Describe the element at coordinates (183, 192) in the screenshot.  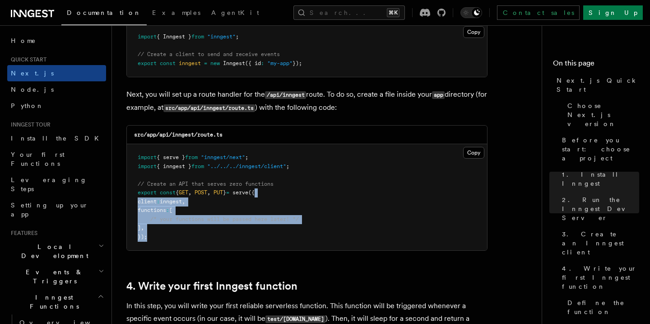
I see `span: GET` at that location.